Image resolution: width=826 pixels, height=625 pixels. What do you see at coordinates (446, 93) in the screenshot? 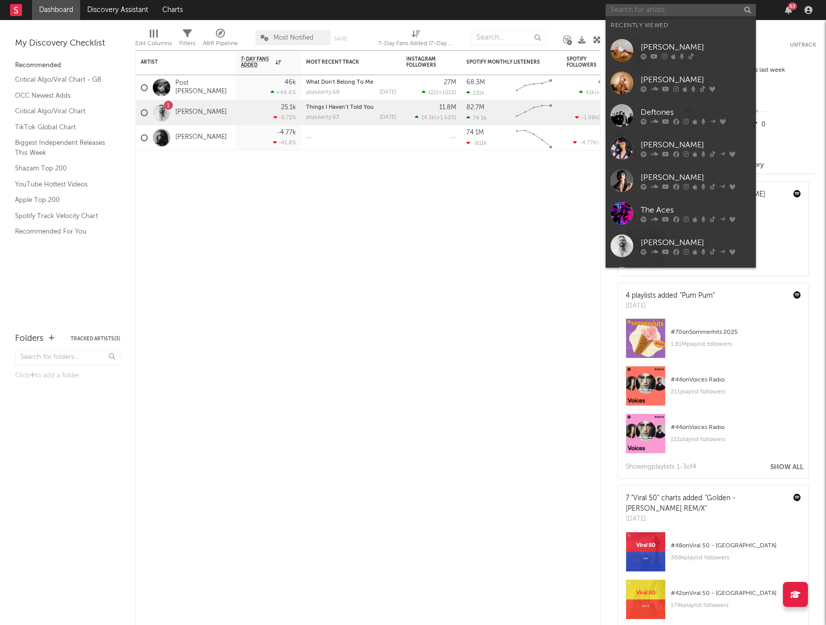
I see `span: +101 %` at bounding box center [446, 93].